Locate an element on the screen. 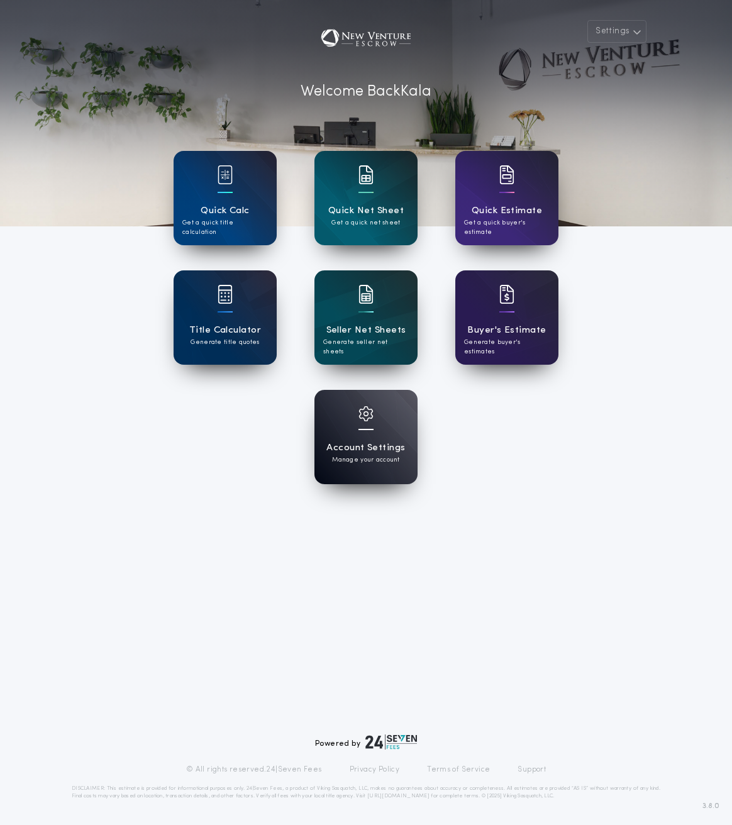 Image resolution: width=732 pixels, height=825 pixels. p: Generate seller net sheets is located at coordinates (366, 347).